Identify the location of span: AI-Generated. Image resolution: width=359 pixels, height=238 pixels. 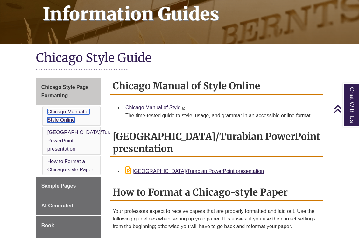
(57, 205).